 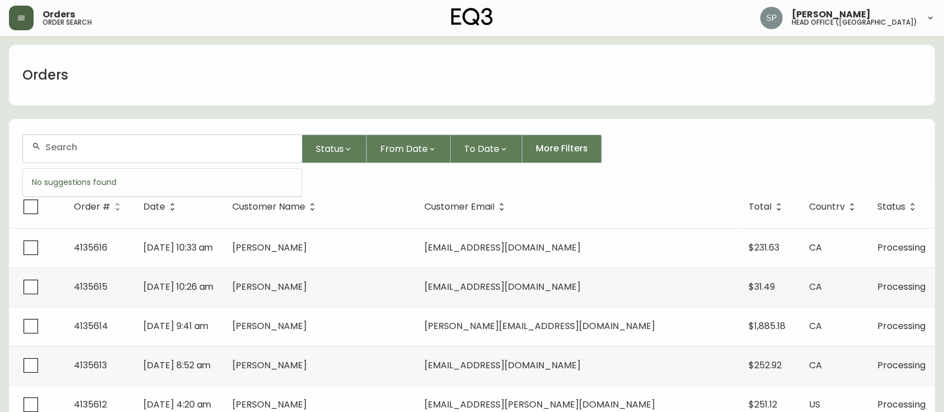 What do you see at coordinates (91, 325) in the screenshot?
I see `span: 4135614` at bounding box center [91, 325].